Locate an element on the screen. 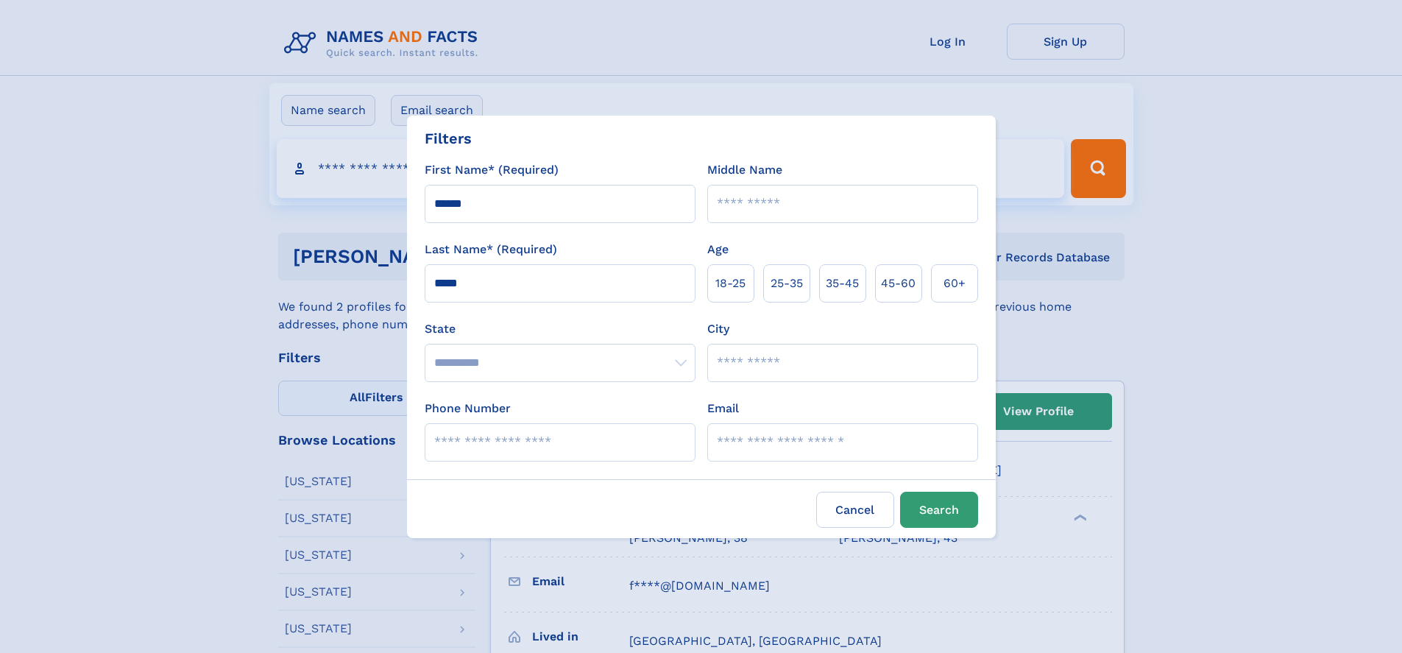 This screenshot has height=653, width=1402. span: 18‑25 is located at coordinates (730, 283).